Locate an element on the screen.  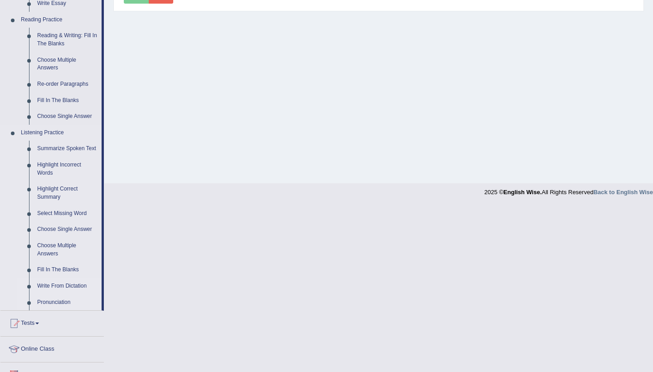
a: Pronunciation is located at coordinates (67, 303).